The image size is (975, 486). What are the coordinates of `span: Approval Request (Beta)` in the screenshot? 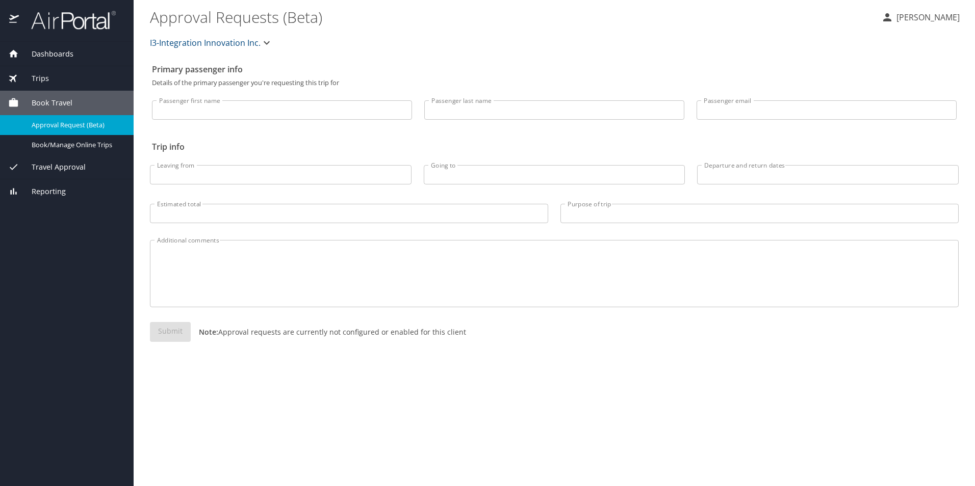 It's located at (76, 125).